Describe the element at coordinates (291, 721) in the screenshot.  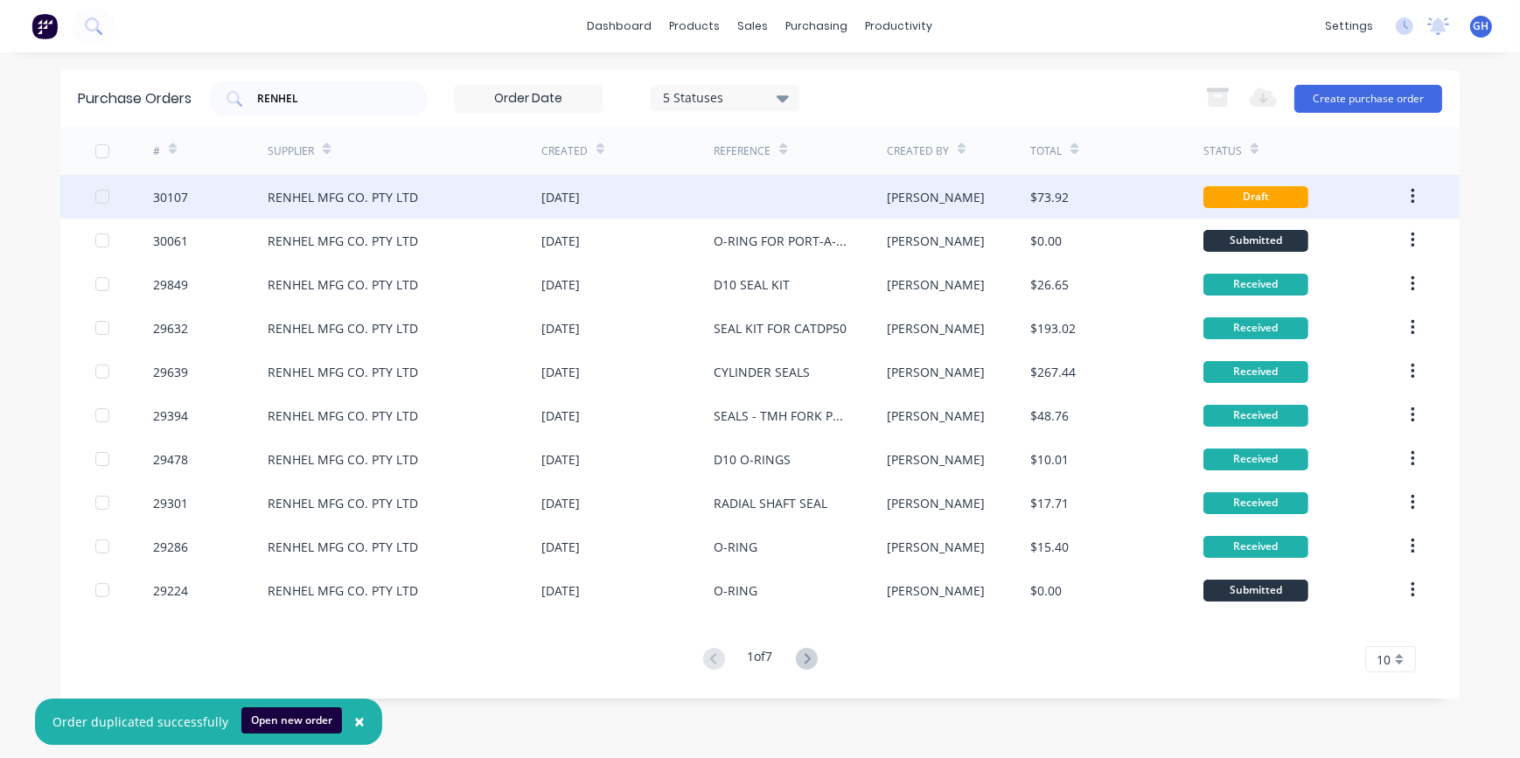
I see `button: Open new order` at that location.